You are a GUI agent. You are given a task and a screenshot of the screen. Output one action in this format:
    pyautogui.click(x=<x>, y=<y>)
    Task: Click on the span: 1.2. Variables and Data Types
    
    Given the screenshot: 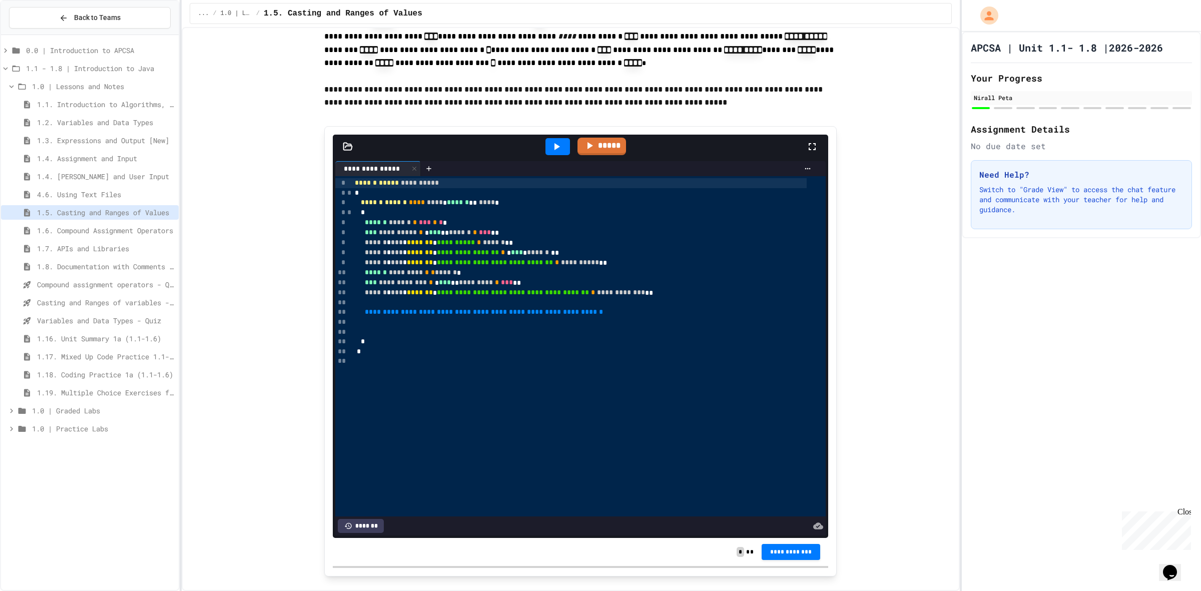 What is the action you would take?
    pyautogui.click(x=106, y=122)
    